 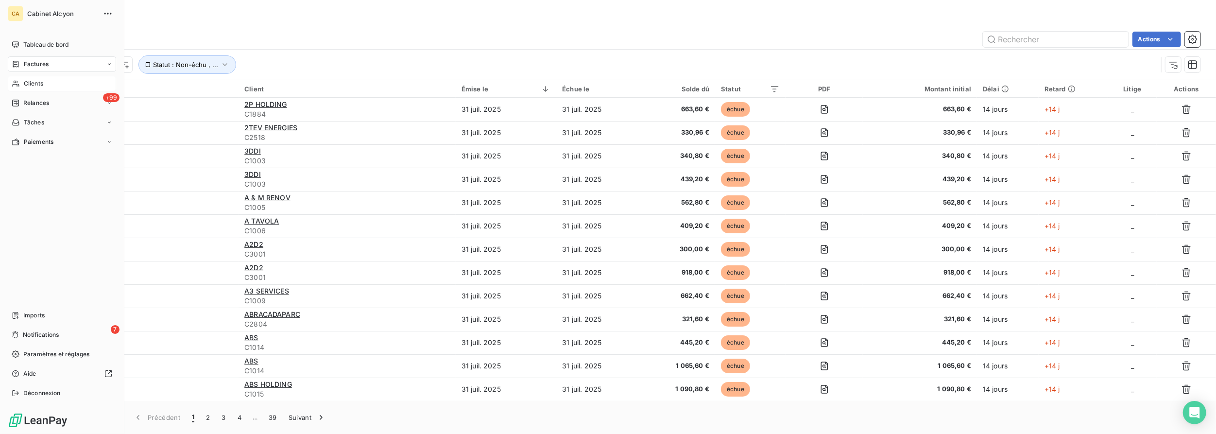 What do you see at coordinates (62, 142) in the screenshot?
I see `a: Paiements` at bounding box center [62, 142].